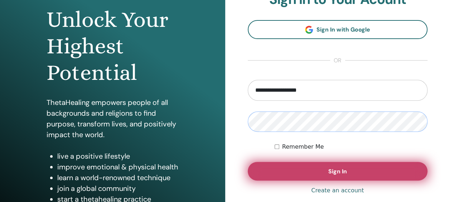  What do you see at coordinates (118, 178) in the screenshot?
I see `li: learn a world-renowned technique` at bounding box center [118, 178].